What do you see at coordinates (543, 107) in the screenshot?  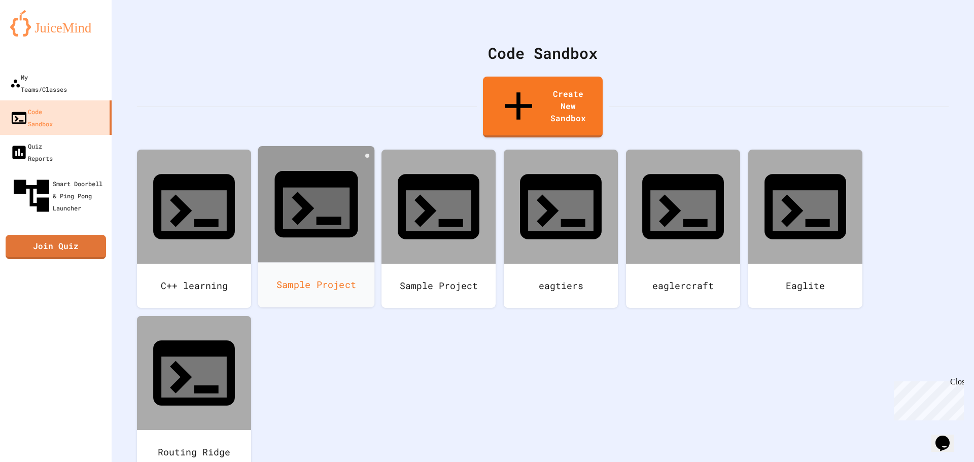 I see `a: Create New Sandbox` at bounding box center [543, 107].